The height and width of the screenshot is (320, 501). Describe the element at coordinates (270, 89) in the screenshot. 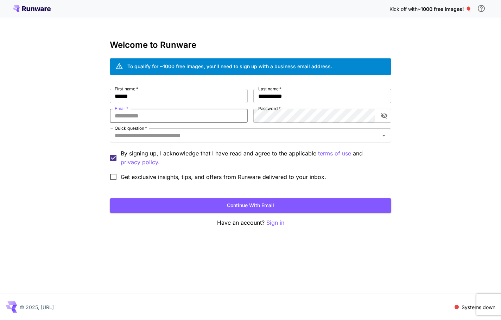

I see `label: Last name` at that location.